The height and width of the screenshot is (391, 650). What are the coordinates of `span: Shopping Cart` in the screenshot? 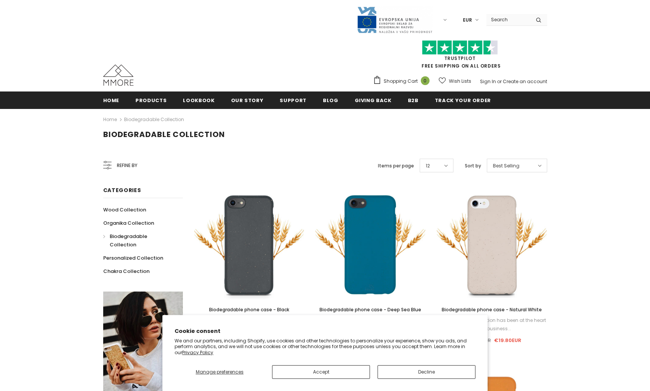 It's located at (401, 81).